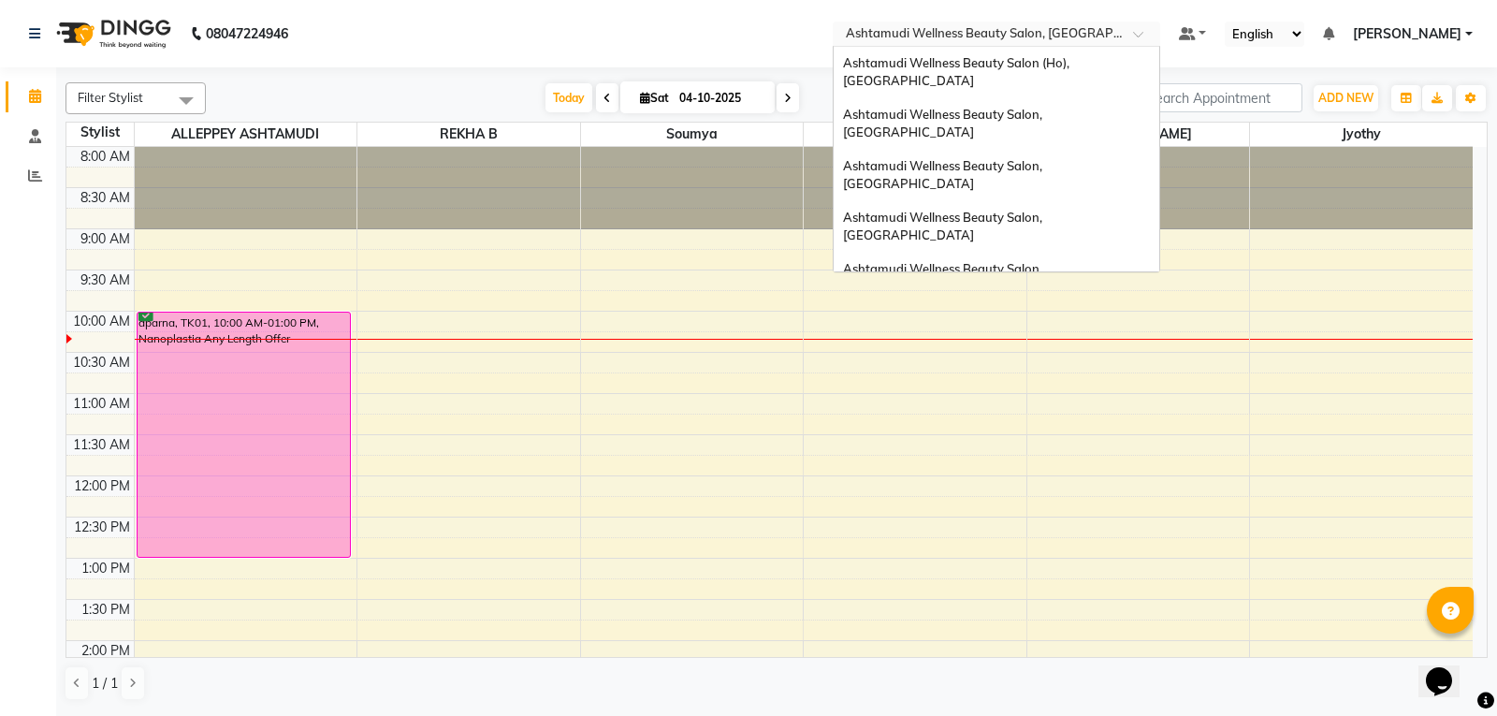 The height and width of the screenshot is (716, 1497). What do you see at coordinates (996, 159) in the screenshot?
I see `ng-dropdown-panel: Options list` at bounding box center [996, 159].